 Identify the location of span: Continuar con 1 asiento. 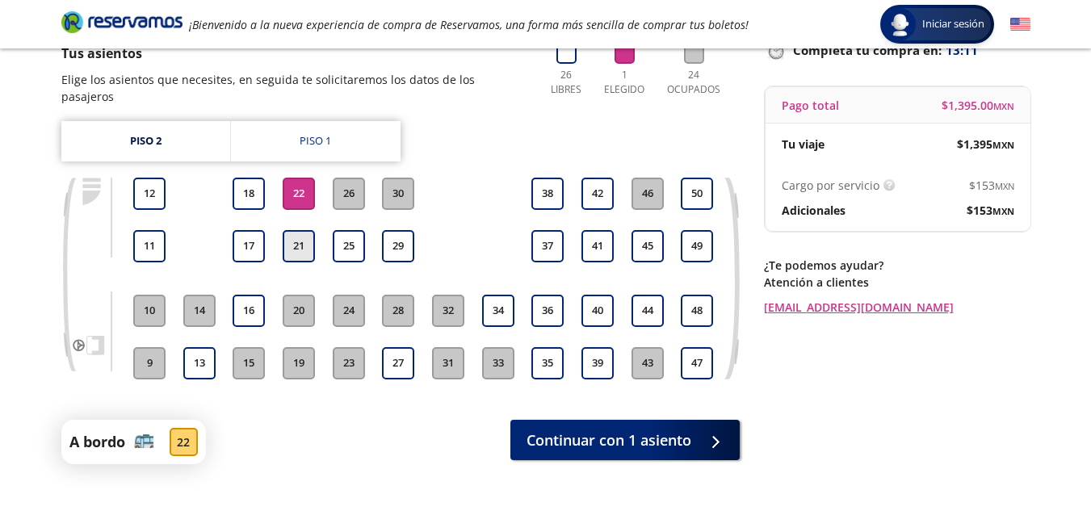
(609, 440).